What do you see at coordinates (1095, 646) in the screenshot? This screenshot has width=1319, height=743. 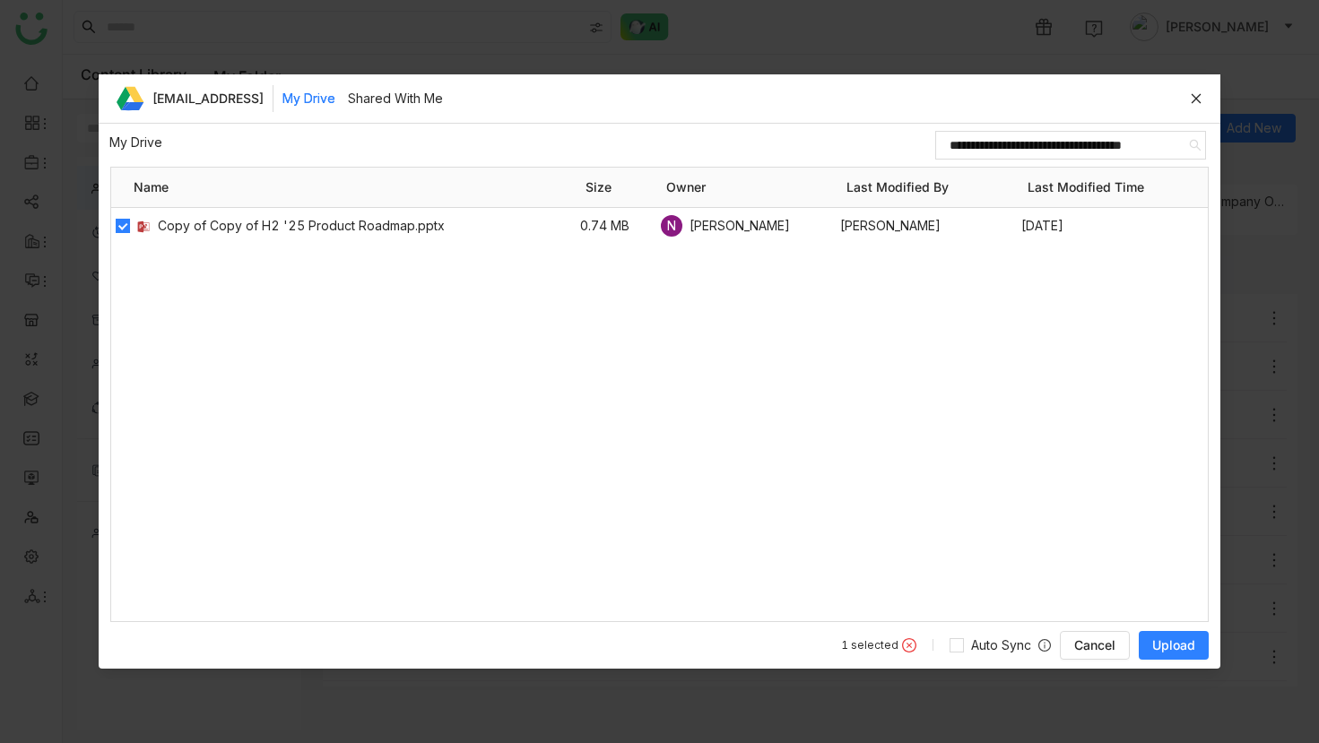 I see `button: Cancel` at bounding box center [1095, 646].